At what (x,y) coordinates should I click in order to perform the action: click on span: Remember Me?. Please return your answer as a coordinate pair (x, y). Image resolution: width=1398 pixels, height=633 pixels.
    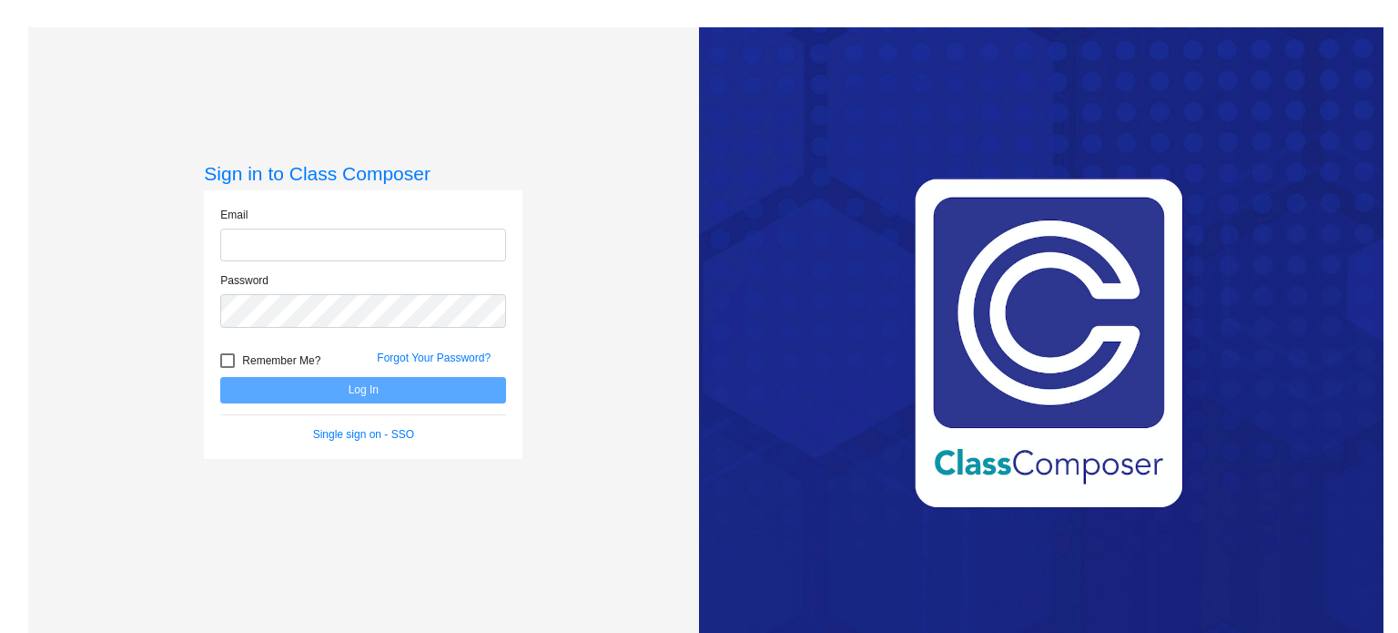
    Looking at the image, I should click on (281, 360).